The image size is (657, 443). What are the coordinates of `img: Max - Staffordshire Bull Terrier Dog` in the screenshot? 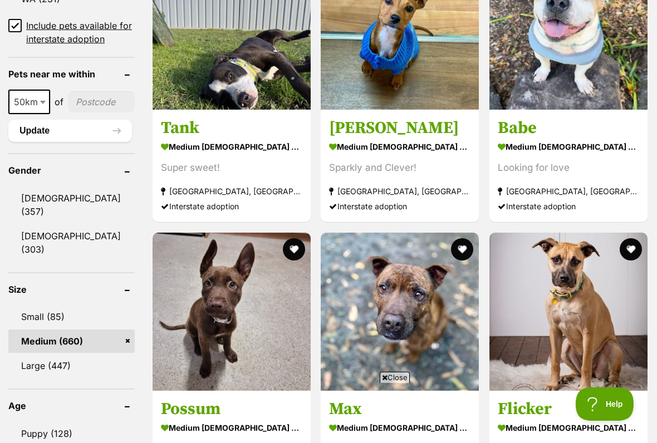 It's located at (400, 312).